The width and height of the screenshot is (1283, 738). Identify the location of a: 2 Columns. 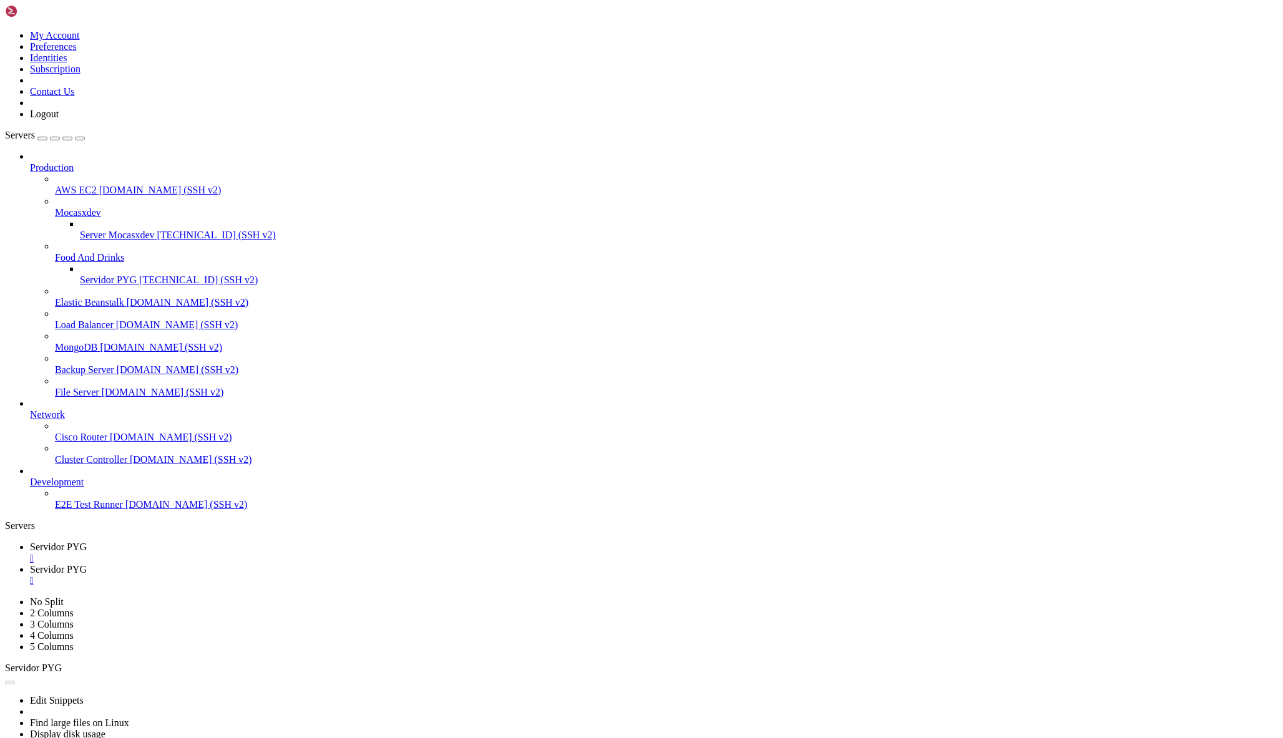
(52, 613).